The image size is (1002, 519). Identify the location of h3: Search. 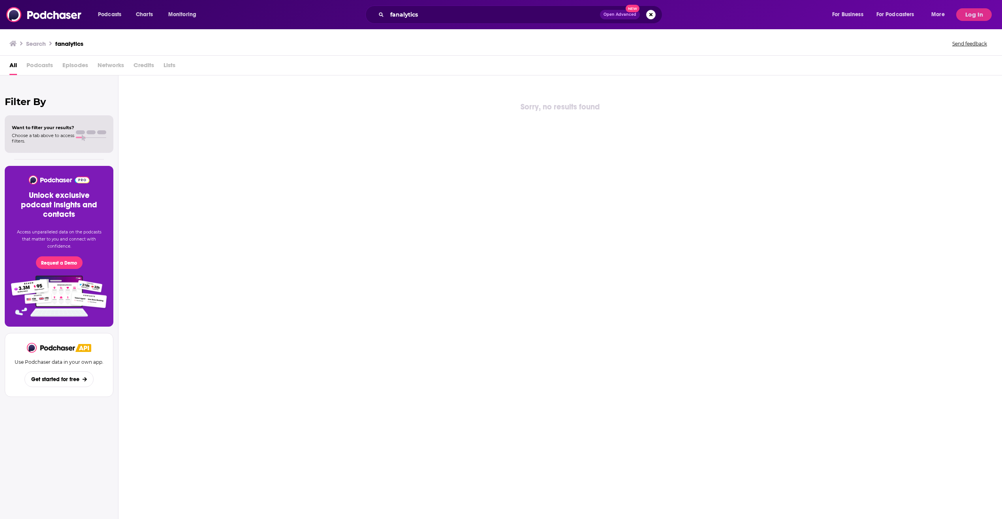
(36, 43).